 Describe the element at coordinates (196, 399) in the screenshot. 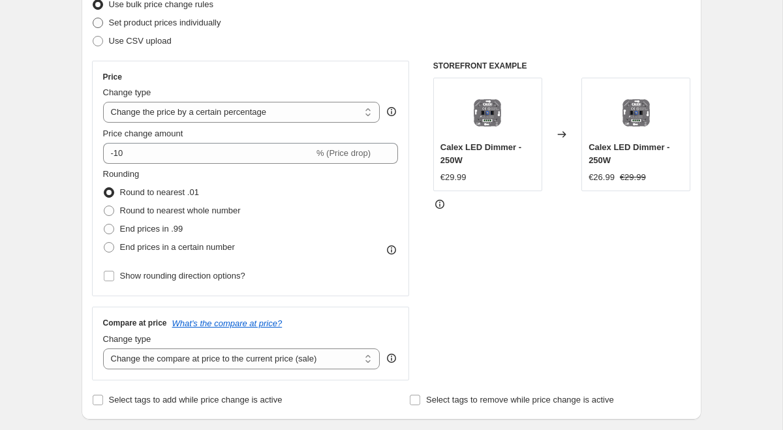

I see `span: Select tags to add while price change is active` at that location.